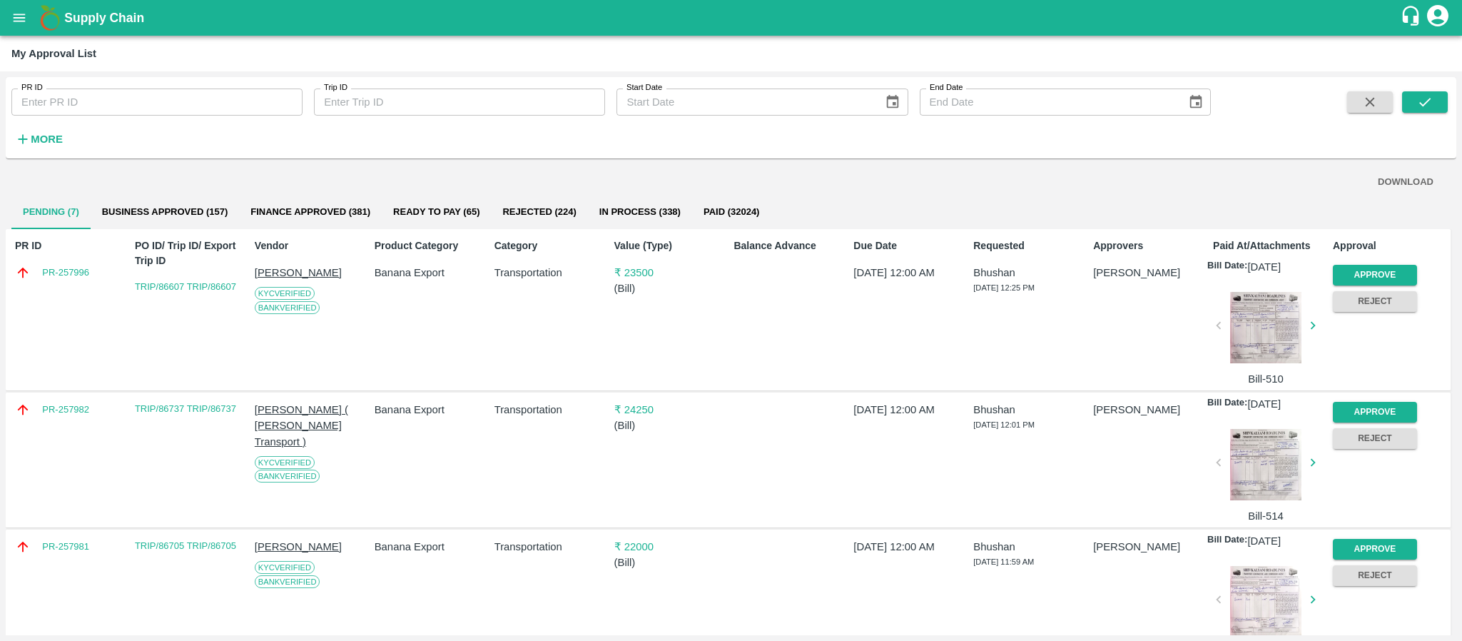  I want to click on button: In Process (338), so click(640, 212).